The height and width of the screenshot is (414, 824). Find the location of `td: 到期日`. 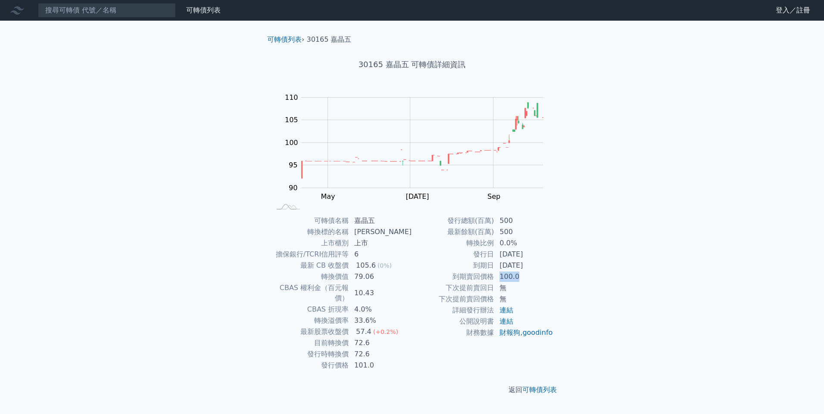

td: 到期日 is located at coordinates (453, 266).